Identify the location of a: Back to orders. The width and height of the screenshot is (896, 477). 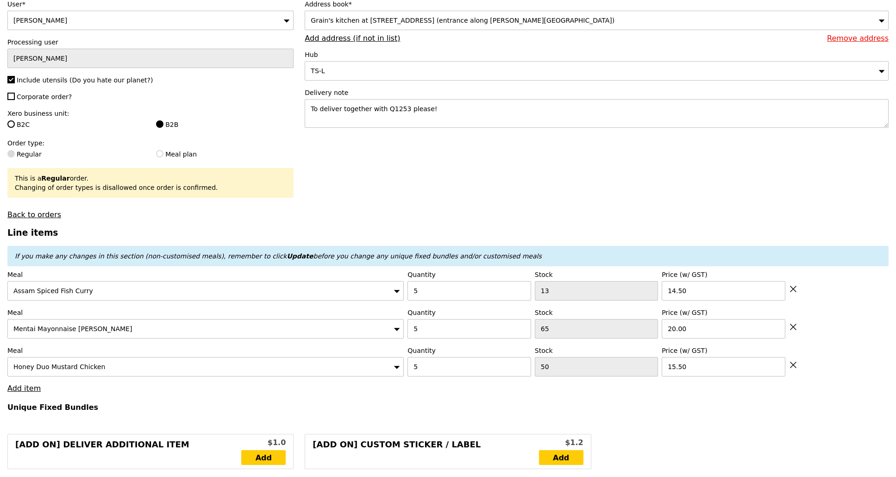
(34, 214).